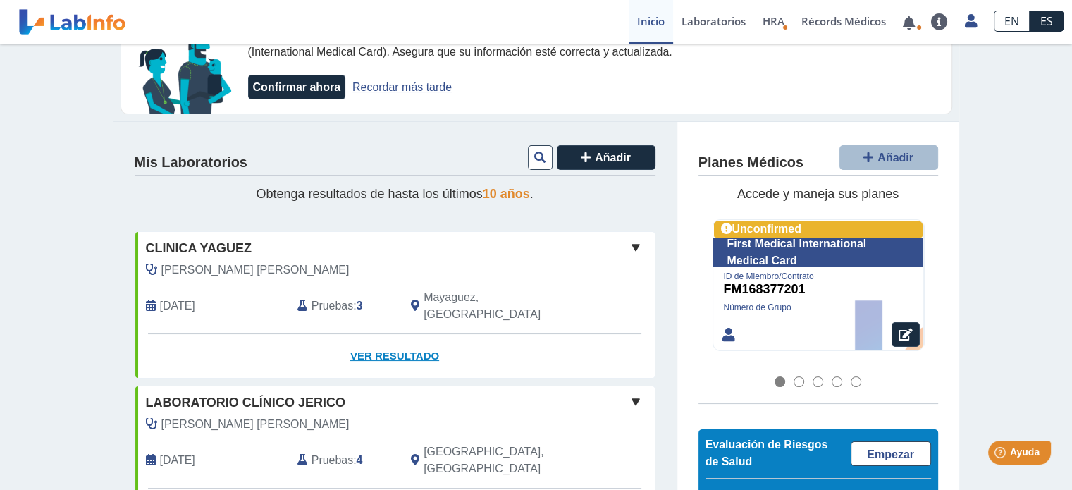  What do you see at coordinates (501, 460) in the screenshot?
I see `span: Cabo Rojo, PR` at bounding box center [501, 460].